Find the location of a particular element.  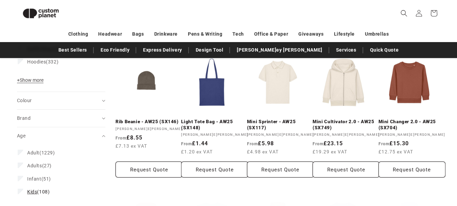

a: Services is located at coordinates (346, 50).